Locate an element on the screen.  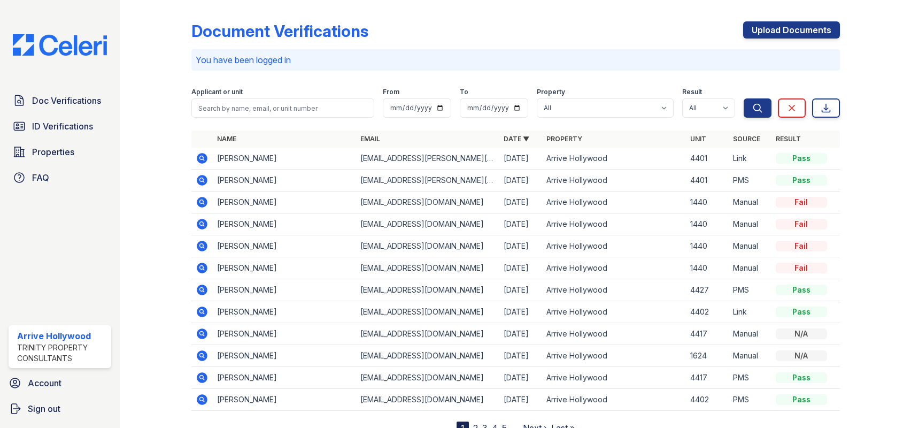
a: Properties is located at coordinates (60, 152).